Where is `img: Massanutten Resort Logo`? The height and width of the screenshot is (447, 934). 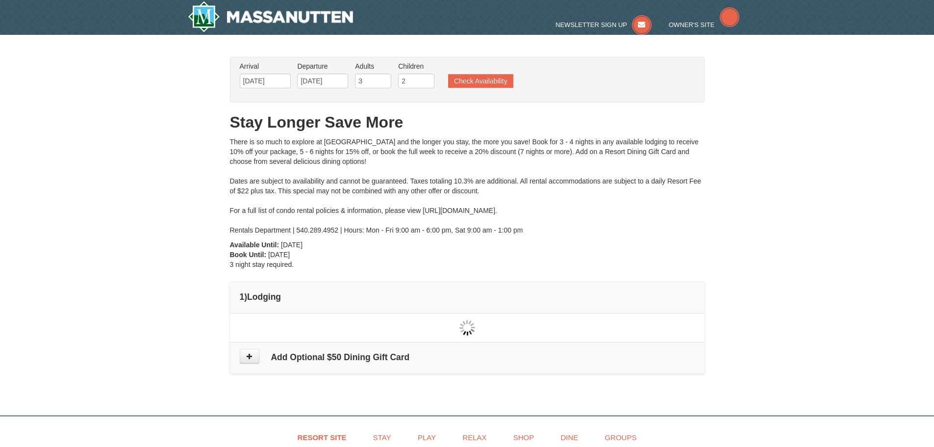 img: Massanutten Resort Logo is located at coordinates (271, 17).